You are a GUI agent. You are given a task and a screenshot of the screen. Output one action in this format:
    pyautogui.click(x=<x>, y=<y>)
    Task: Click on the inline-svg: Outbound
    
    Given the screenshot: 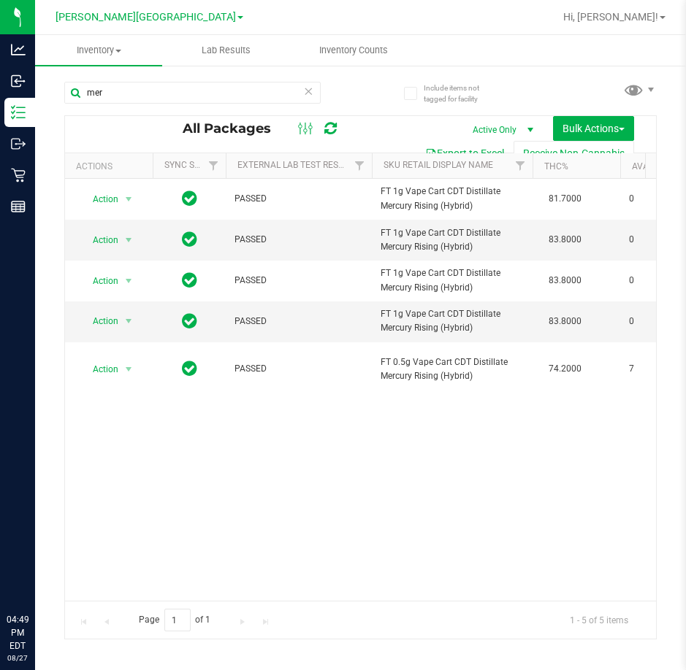 What is the action you would take?
    pyautogui.click(x=18, y=144)
    